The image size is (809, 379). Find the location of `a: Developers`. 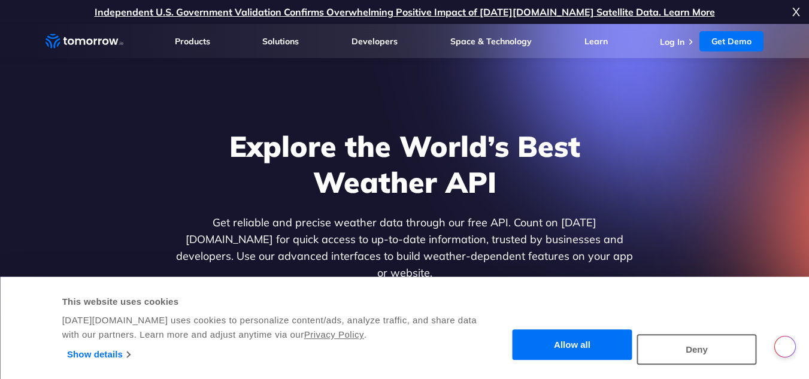

a: Developers is located at coordinates (374, 41).